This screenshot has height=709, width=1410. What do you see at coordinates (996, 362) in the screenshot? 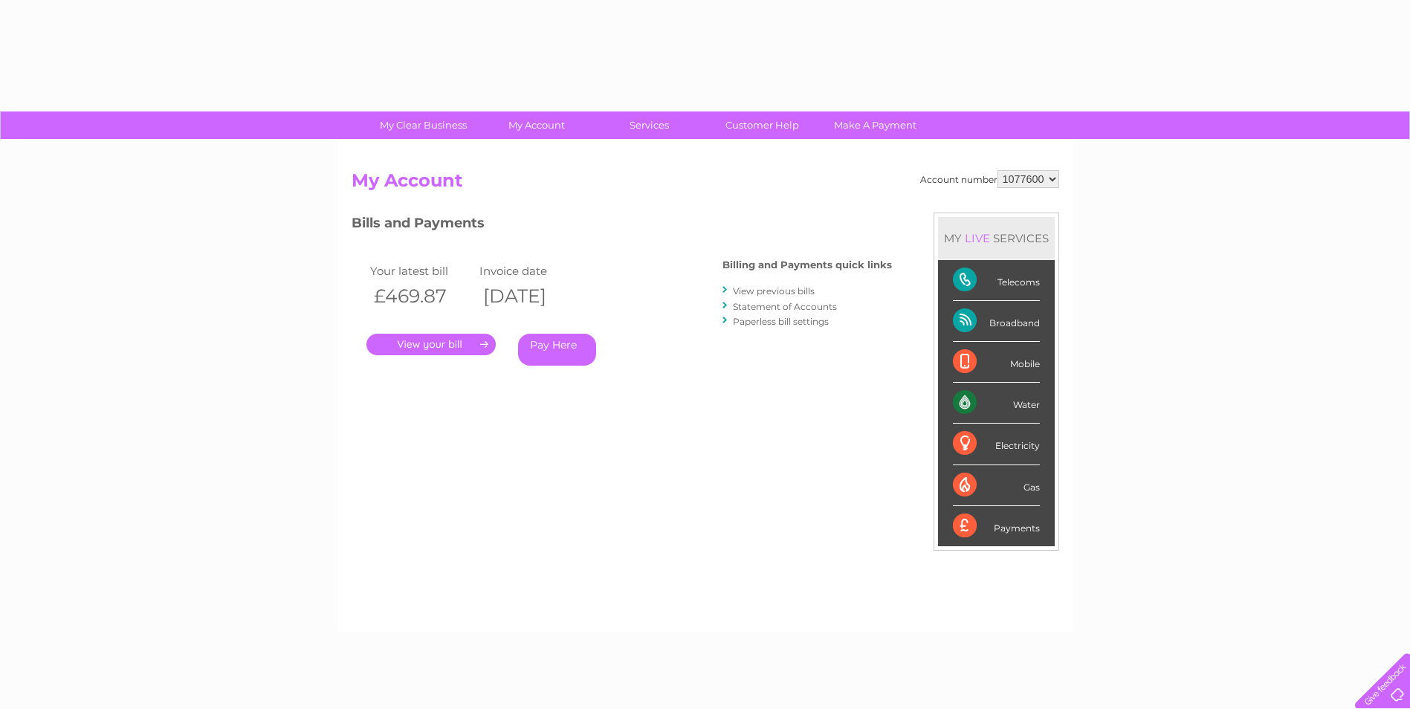
I see `div: Mobile` at bounding box center [996, 362].